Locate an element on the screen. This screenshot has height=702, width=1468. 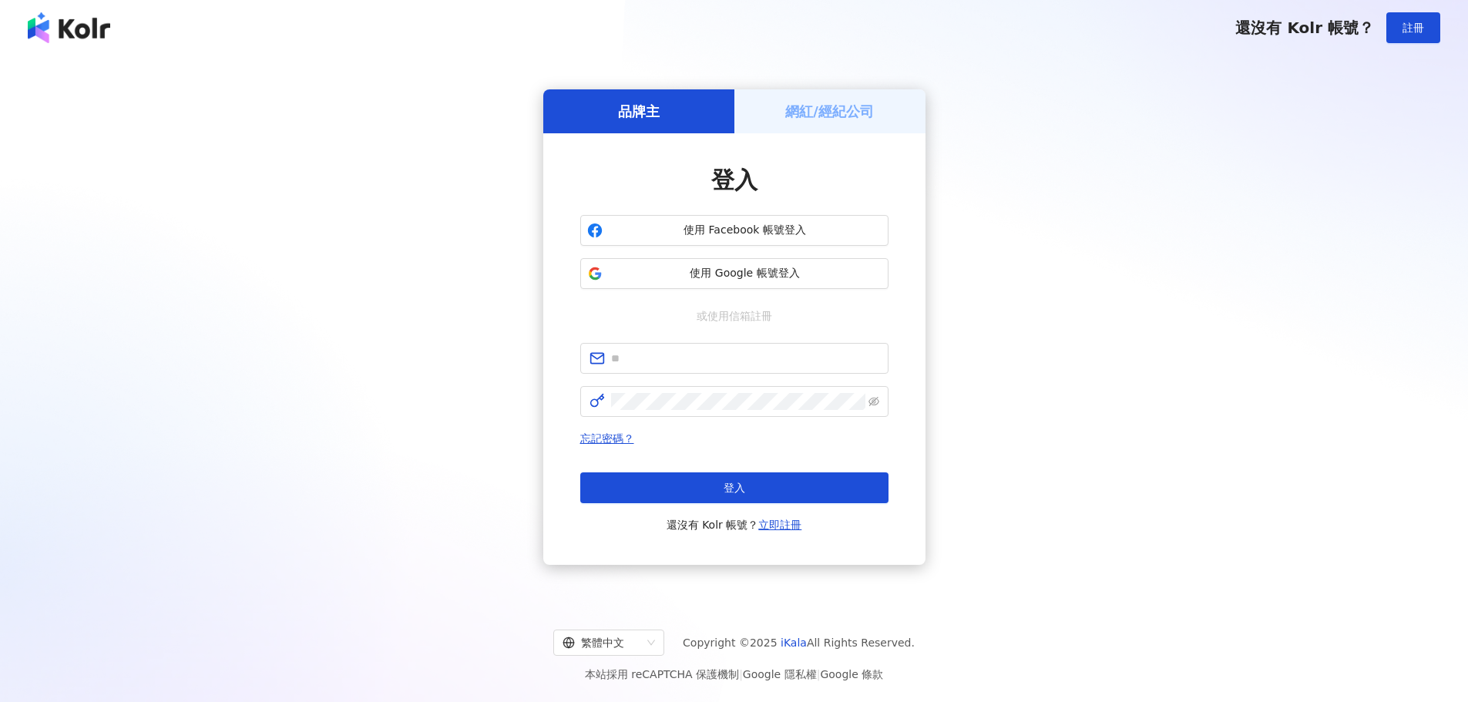
button: 登入 is located at coordinates (734, 488).